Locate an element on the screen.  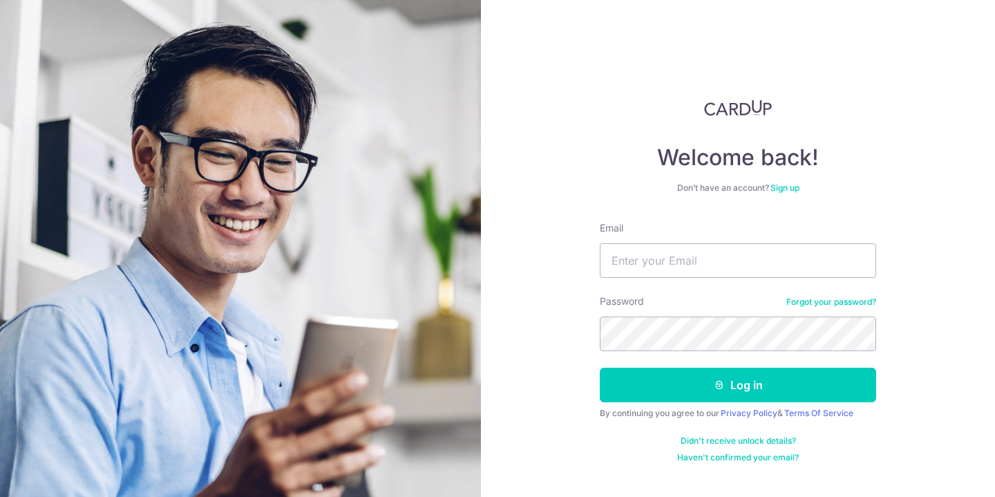
div: By continuing you agree to our & is located at coordinates (738, 413).